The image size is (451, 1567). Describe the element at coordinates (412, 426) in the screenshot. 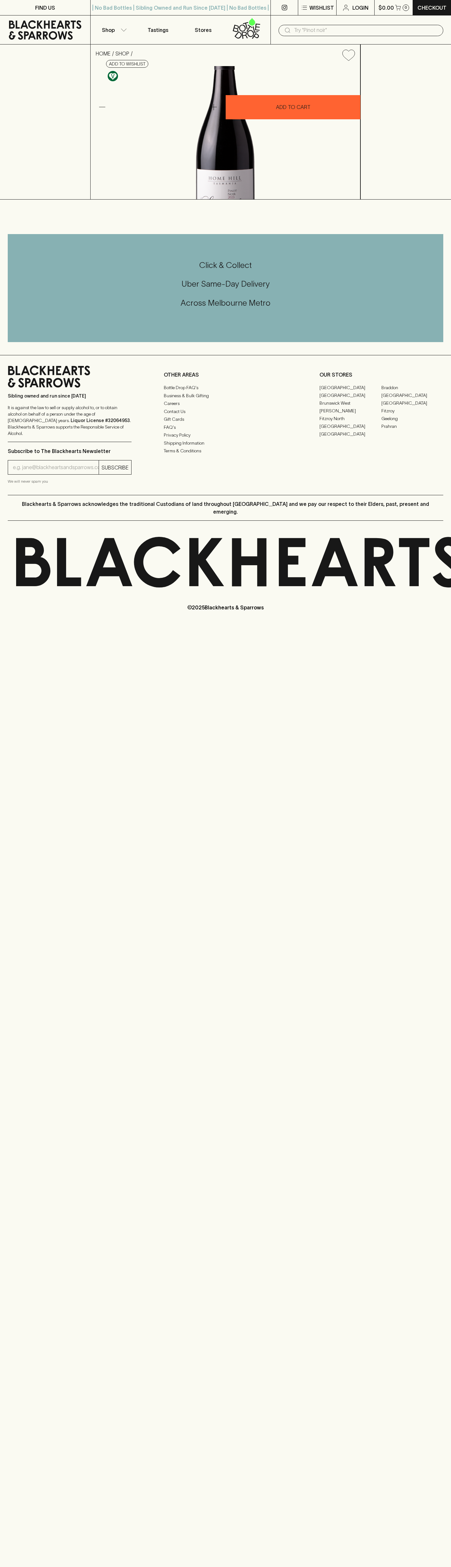

I see `a: Prahran` at that location.